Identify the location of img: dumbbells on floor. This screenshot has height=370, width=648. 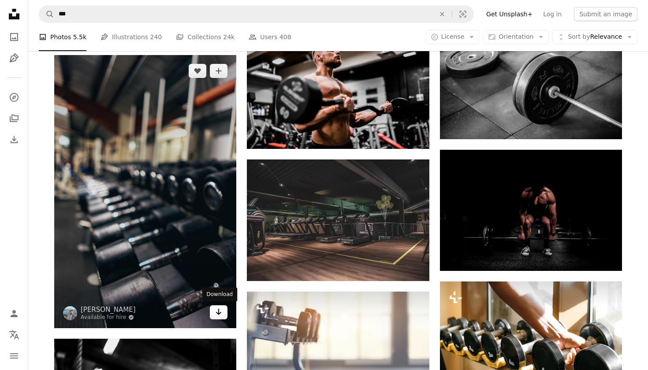
(145, 192).